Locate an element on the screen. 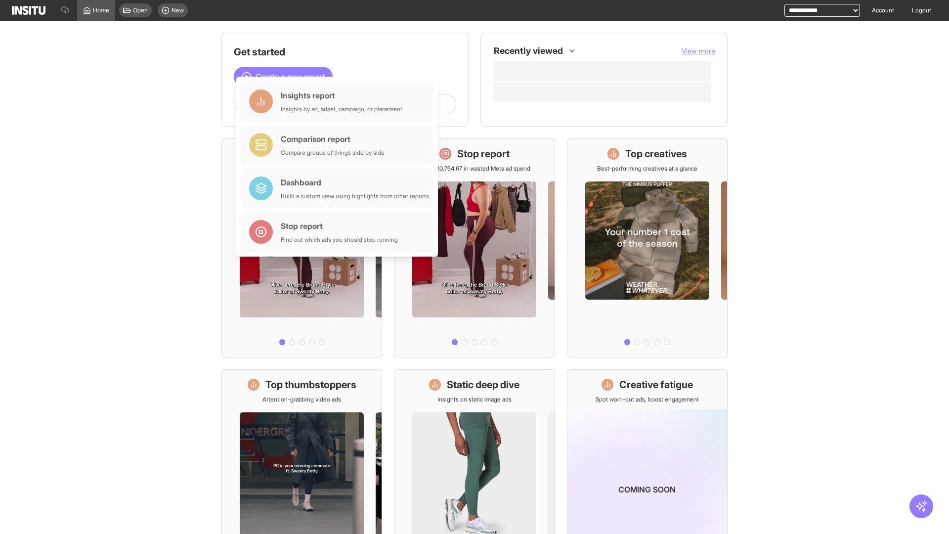  h1: Static deep dive is located at coordinates (483, 384).